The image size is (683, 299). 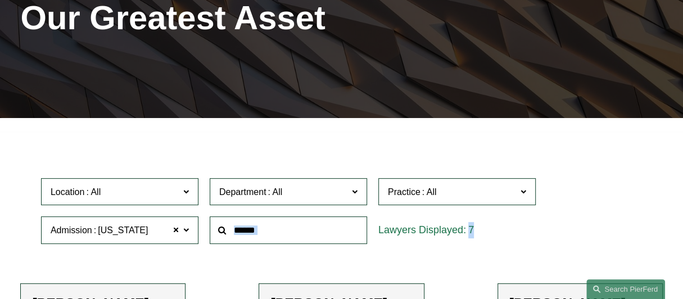 What do you see at coordinates (71, 230) in the screenshot?
I see `span: Admission` at bounding box center [71, 230].